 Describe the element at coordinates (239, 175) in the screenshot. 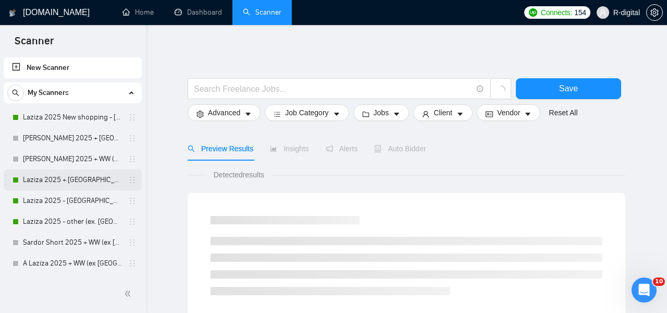

I see `span: Detected results` at that location.